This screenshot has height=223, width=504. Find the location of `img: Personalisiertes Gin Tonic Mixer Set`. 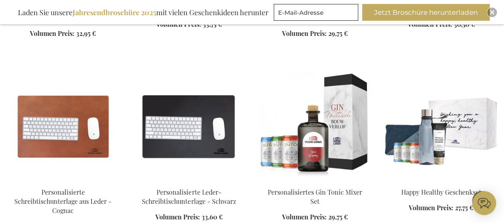

img: Personalisiertes Gin Tonic Mixer Set is located at coordinates (315, 126).